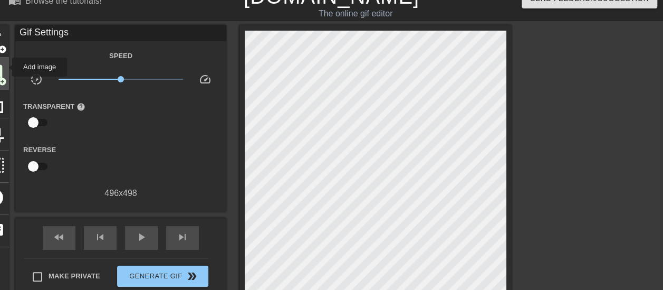  Describe the element at coordinates (81, 107) in the screenshot. I see `span: help` at that location.